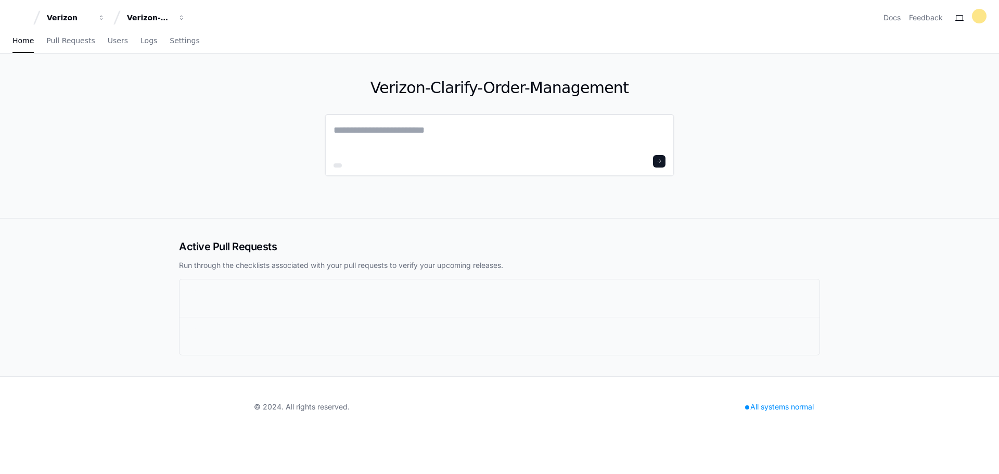 The height and width of the screenshot is (474, 999). What do you see at coordinates (500, 88) in the screenshot?
I see `h1: Verizon-Clarify-Order-Management` at bounding box center [500, 88].